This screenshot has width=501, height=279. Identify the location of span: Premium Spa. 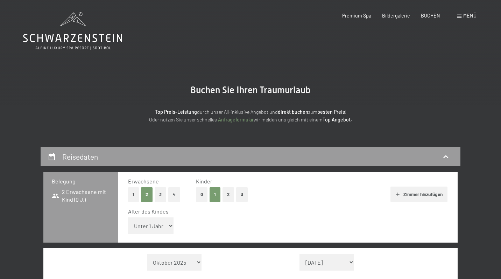
(357, 15).